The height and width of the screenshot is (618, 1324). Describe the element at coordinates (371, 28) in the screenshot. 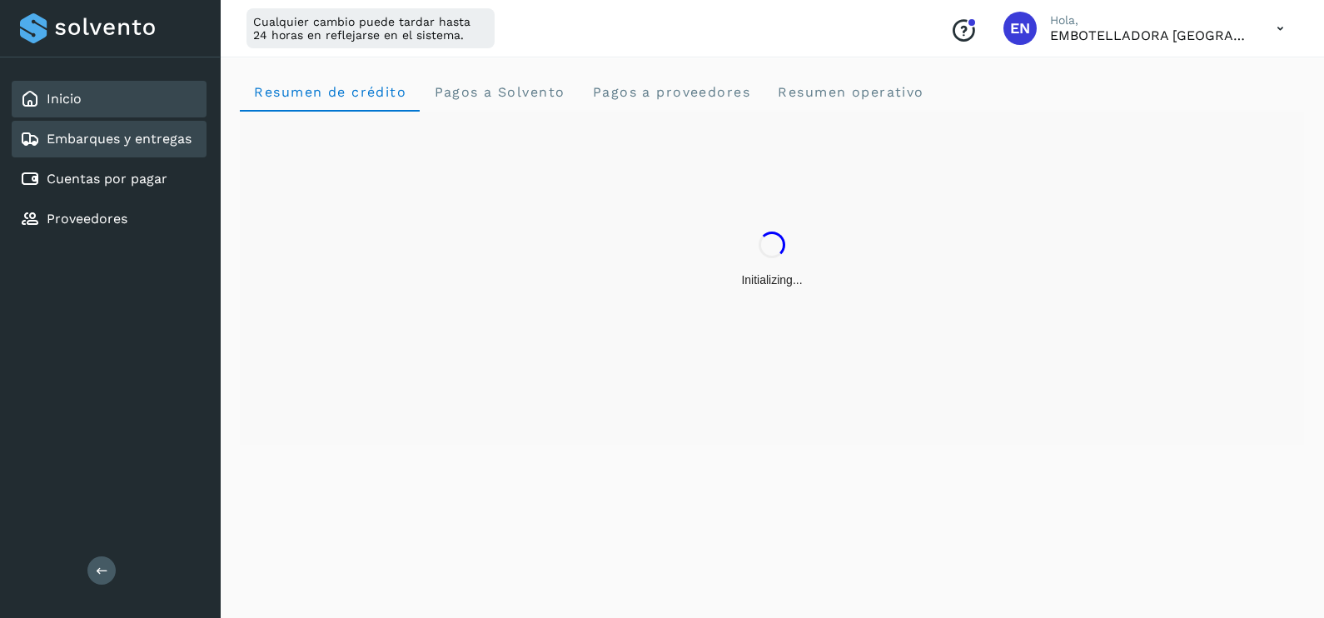

I see `div: Cualquier cambio puede tardar hasta 24 horas en reflejarse en el sistema.` at that location.